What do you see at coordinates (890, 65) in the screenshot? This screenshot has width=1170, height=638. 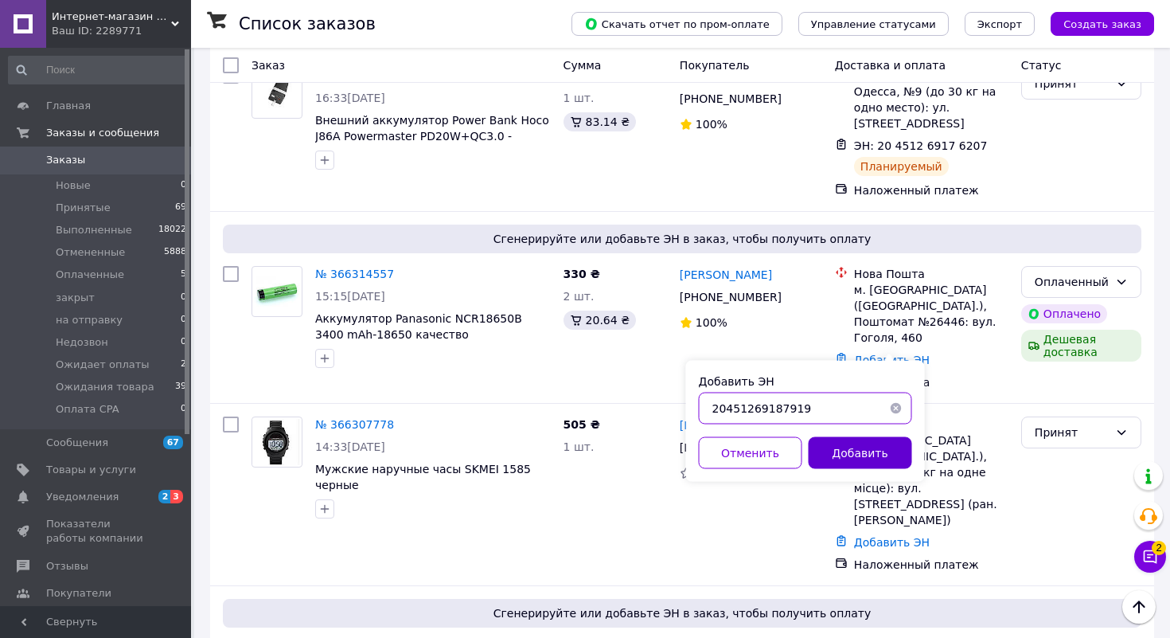 I see `span: Доставка и оплата` at bounding box center [890, 65].